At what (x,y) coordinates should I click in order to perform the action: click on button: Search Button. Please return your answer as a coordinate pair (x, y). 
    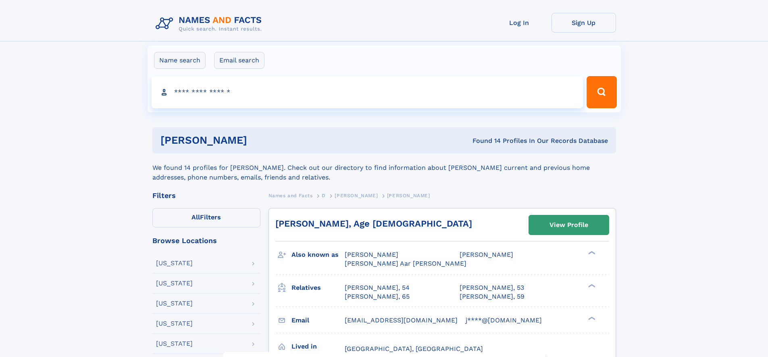
    Looking at the image, I should click on (601, 92).